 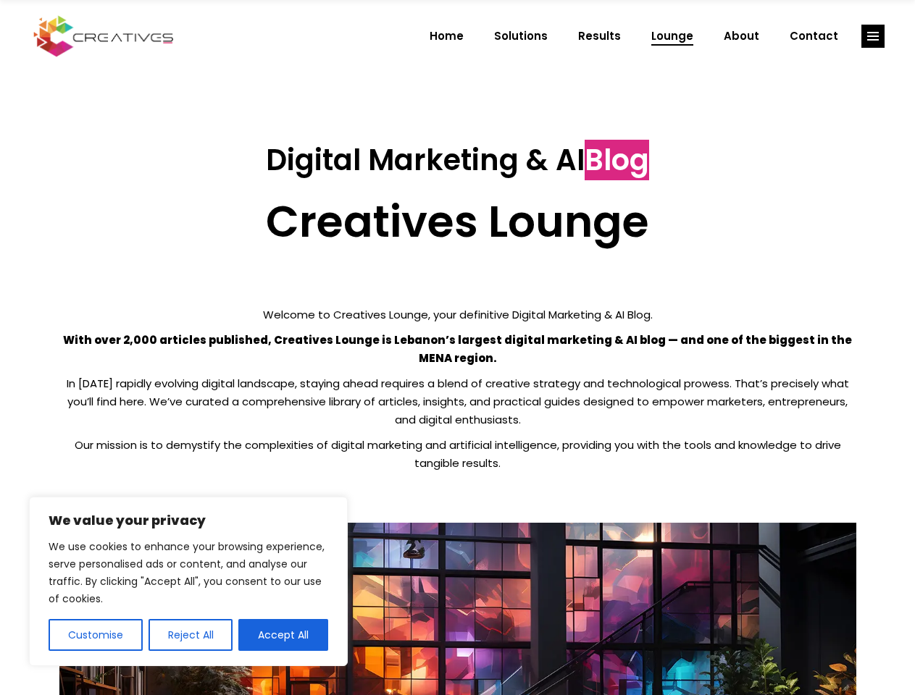 I want to click on h3: Digital Marketing & AI, so click(x=458, y=160).